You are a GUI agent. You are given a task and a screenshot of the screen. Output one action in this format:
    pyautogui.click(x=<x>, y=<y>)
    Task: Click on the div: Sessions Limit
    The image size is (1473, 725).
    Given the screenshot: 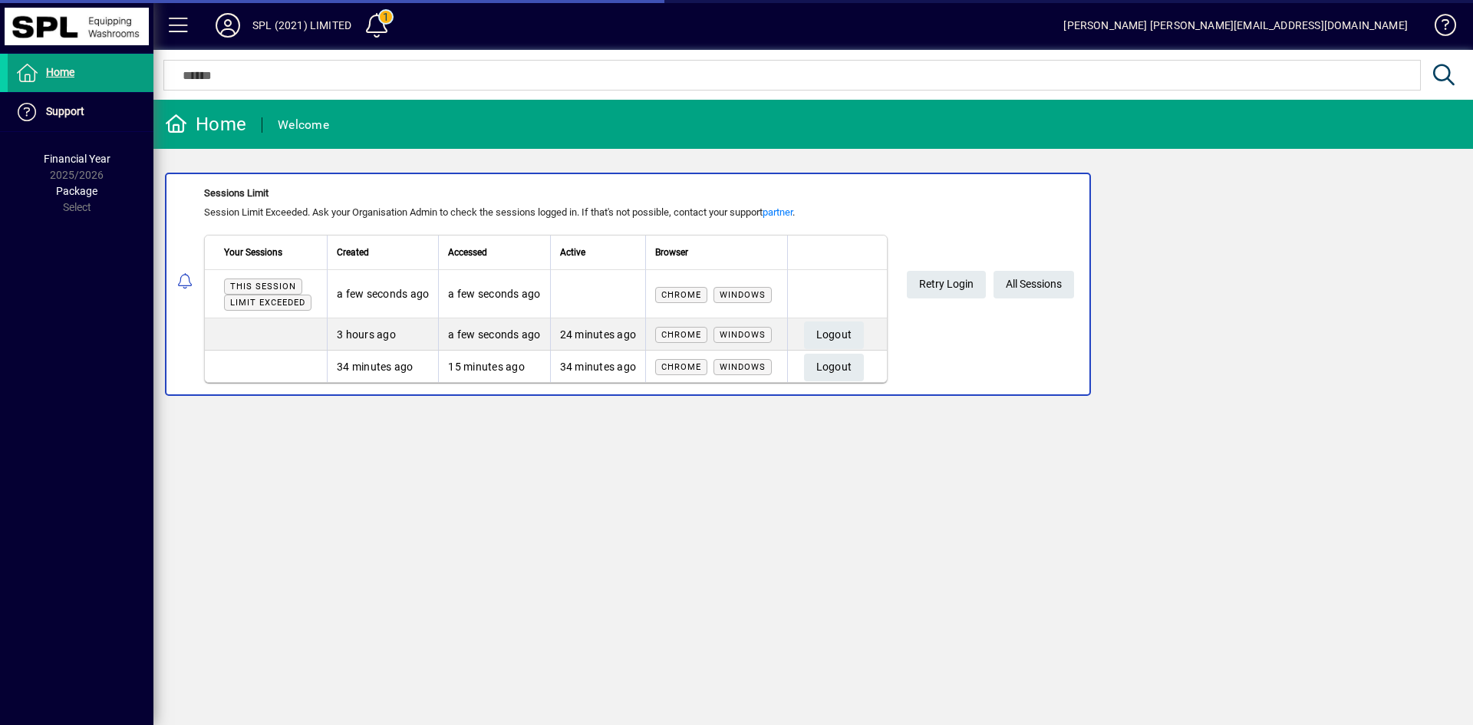 What is the action you would take?
    pyautogui.click(x=545, y=193)
    